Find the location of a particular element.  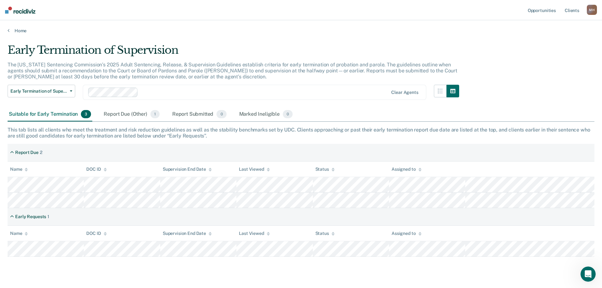

span: 3 is located at coordinates (86, 114).